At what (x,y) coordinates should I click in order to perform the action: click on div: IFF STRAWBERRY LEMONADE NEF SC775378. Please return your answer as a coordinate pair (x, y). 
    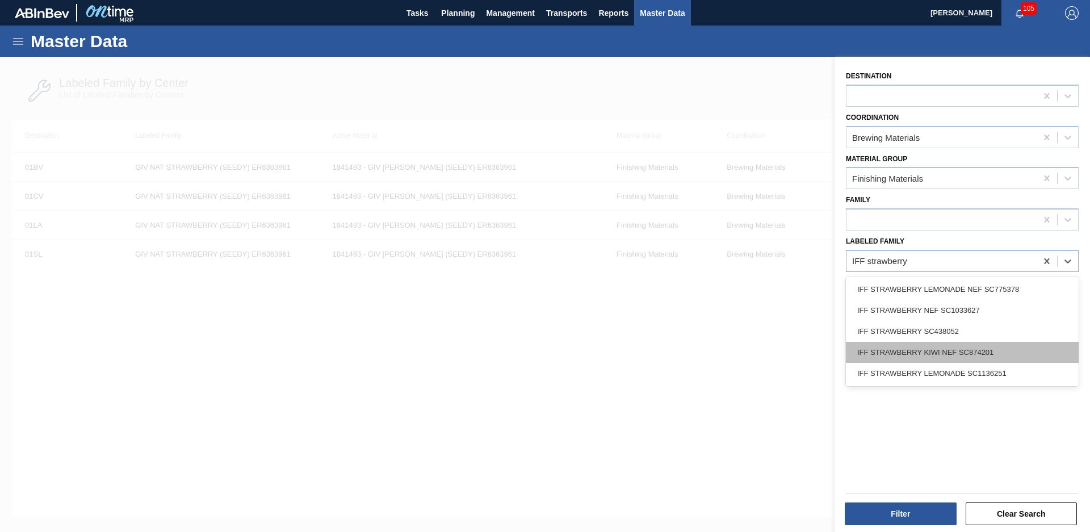
    Looking at the image, I should click on (962, 289).